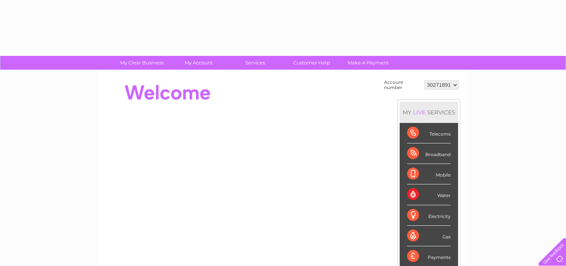 This screenshot has width=566, height=266. What do you see at coordinates (429, 215) in the screenshot?
I see `div: Electricity` at bounding box center [429, 215].